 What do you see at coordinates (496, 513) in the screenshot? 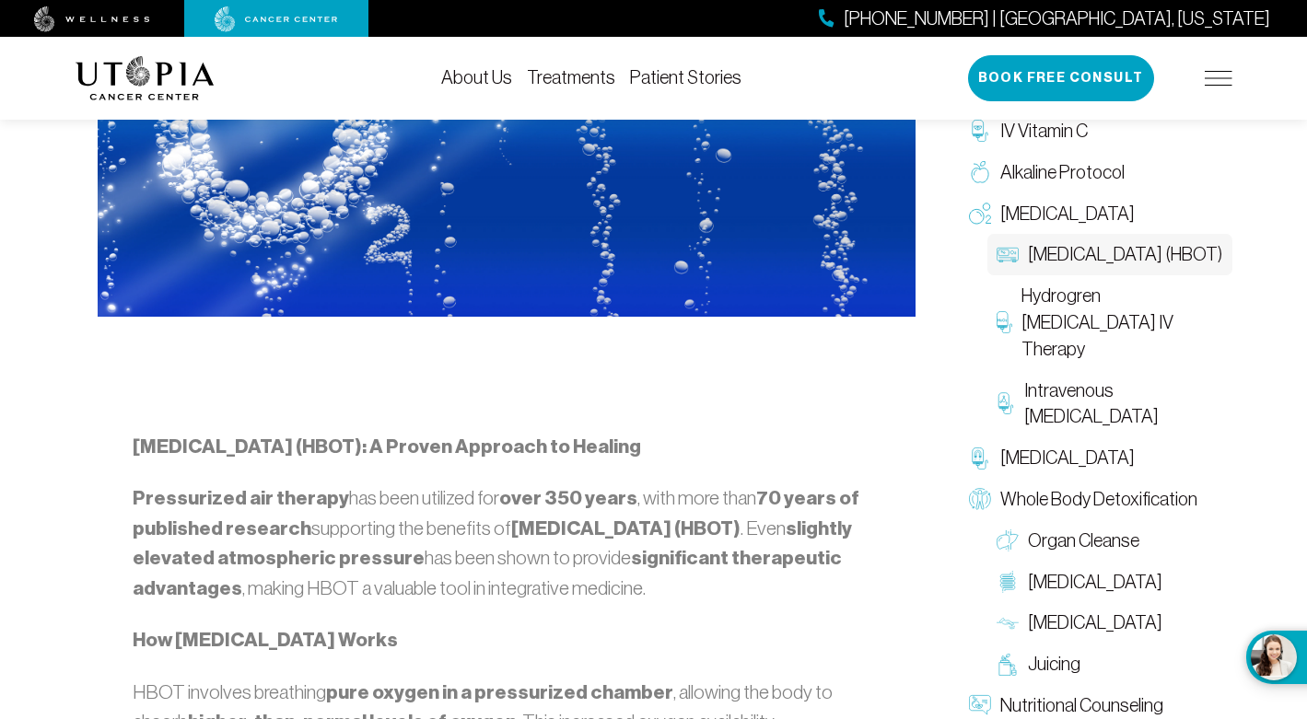
I see `strong: 70 years of published research` at bounding box center [496, 513].